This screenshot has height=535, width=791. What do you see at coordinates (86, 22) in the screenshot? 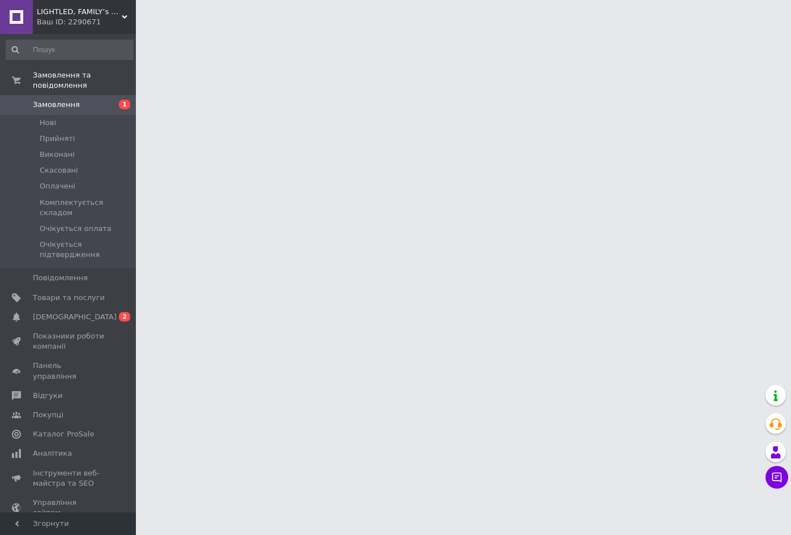
I see `div: Ваш ID: 2290671` at bounding box center [86, 22].